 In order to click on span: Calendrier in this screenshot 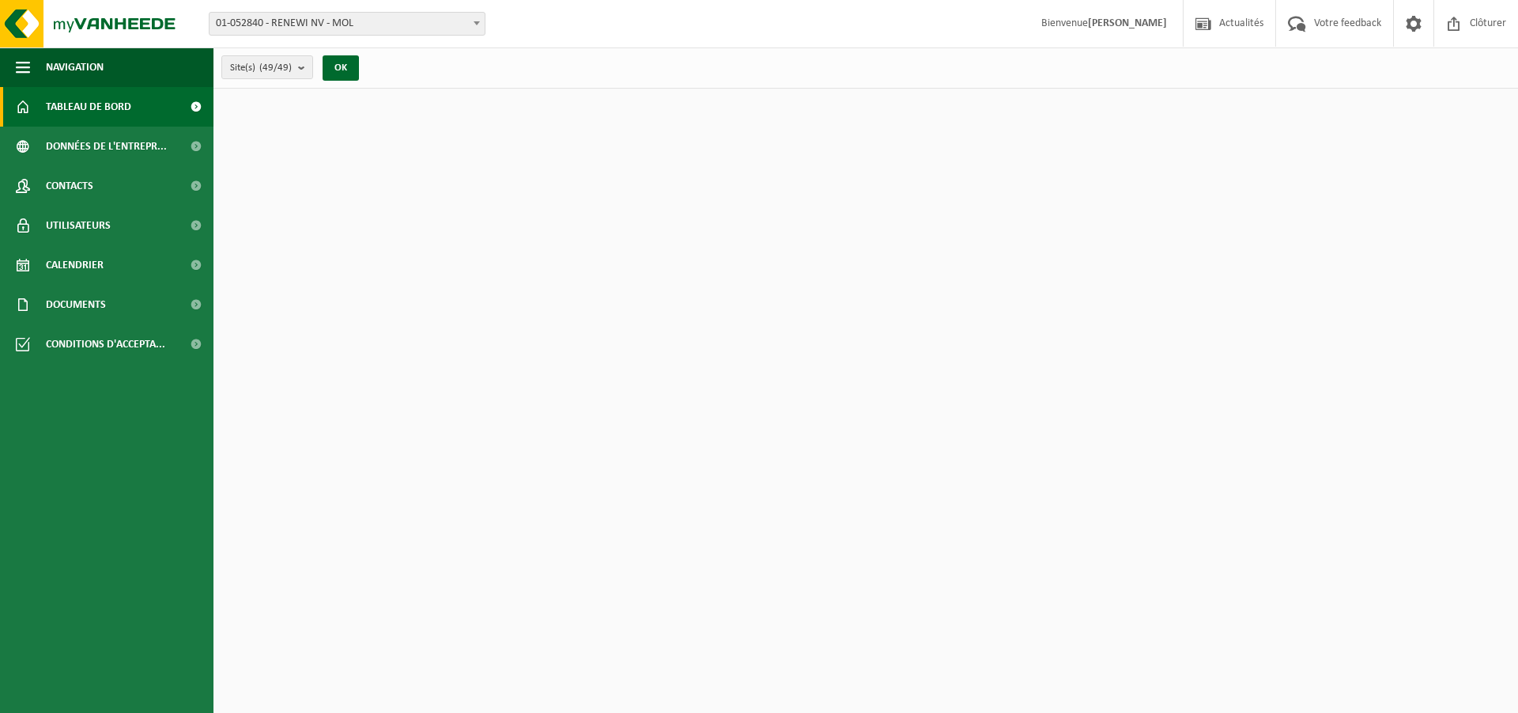, I will do `click(74, 265)`.